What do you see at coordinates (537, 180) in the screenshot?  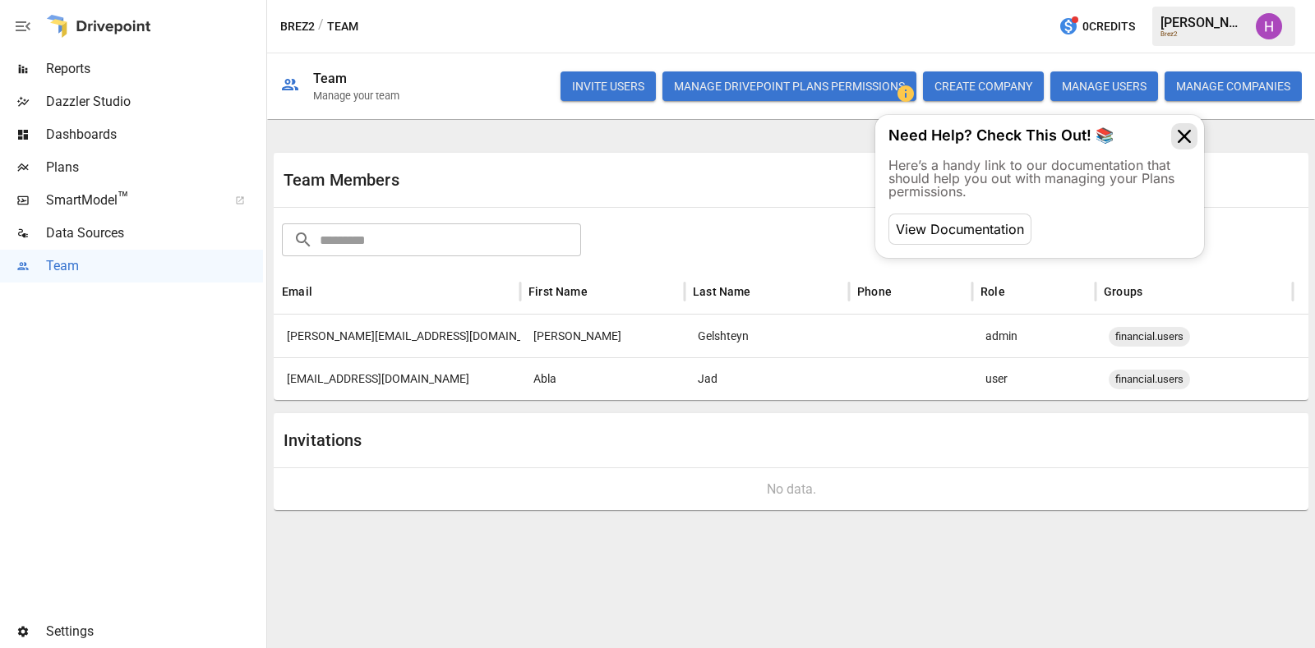 I see `div: Team Members` at bounding box center [537, 180].